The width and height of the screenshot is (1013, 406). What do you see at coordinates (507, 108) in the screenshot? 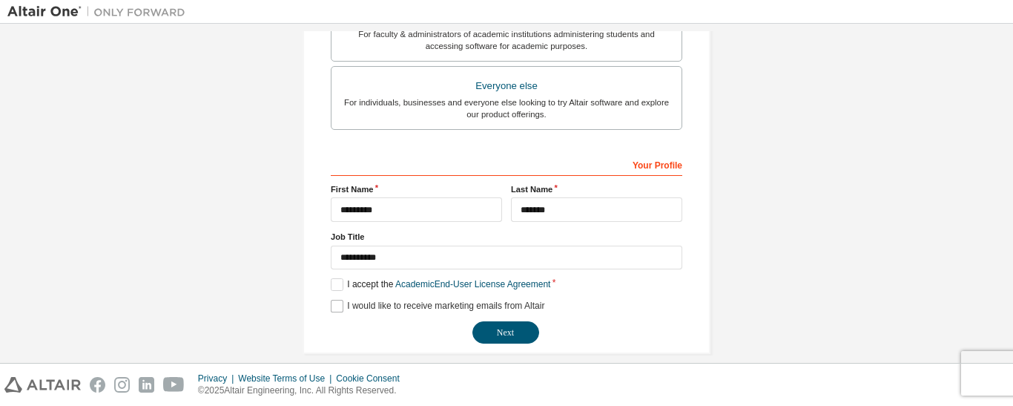
I see `div: For individuals, businesses and everyone else looking to try Altair software and explore our prod...` at bounding box center [507, 108].